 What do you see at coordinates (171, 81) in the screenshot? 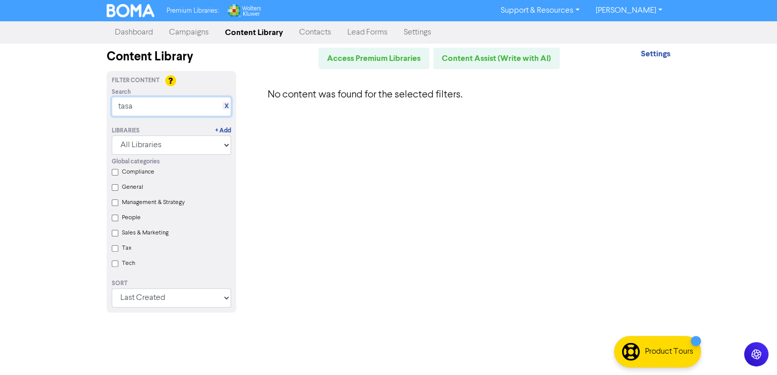
I see `div: Filter Content` at bounding box center [171, 81].